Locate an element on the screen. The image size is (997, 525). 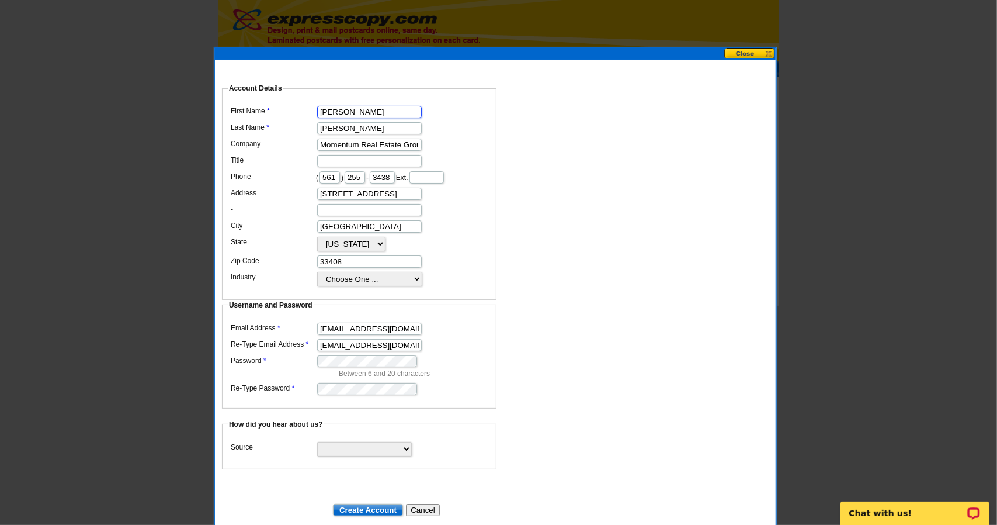
p: Between 6 and 20 characters is located at coordinates (415, 373).